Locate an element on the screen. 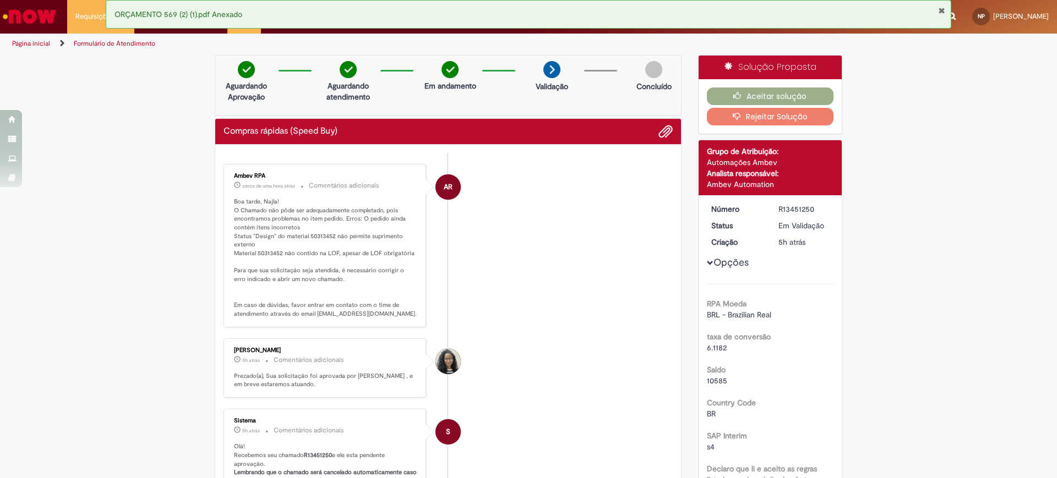 The width and height of the screenshot is (1057, 478). div: 27/08/2025 09:58:47 is located at coordinates (804, 242).